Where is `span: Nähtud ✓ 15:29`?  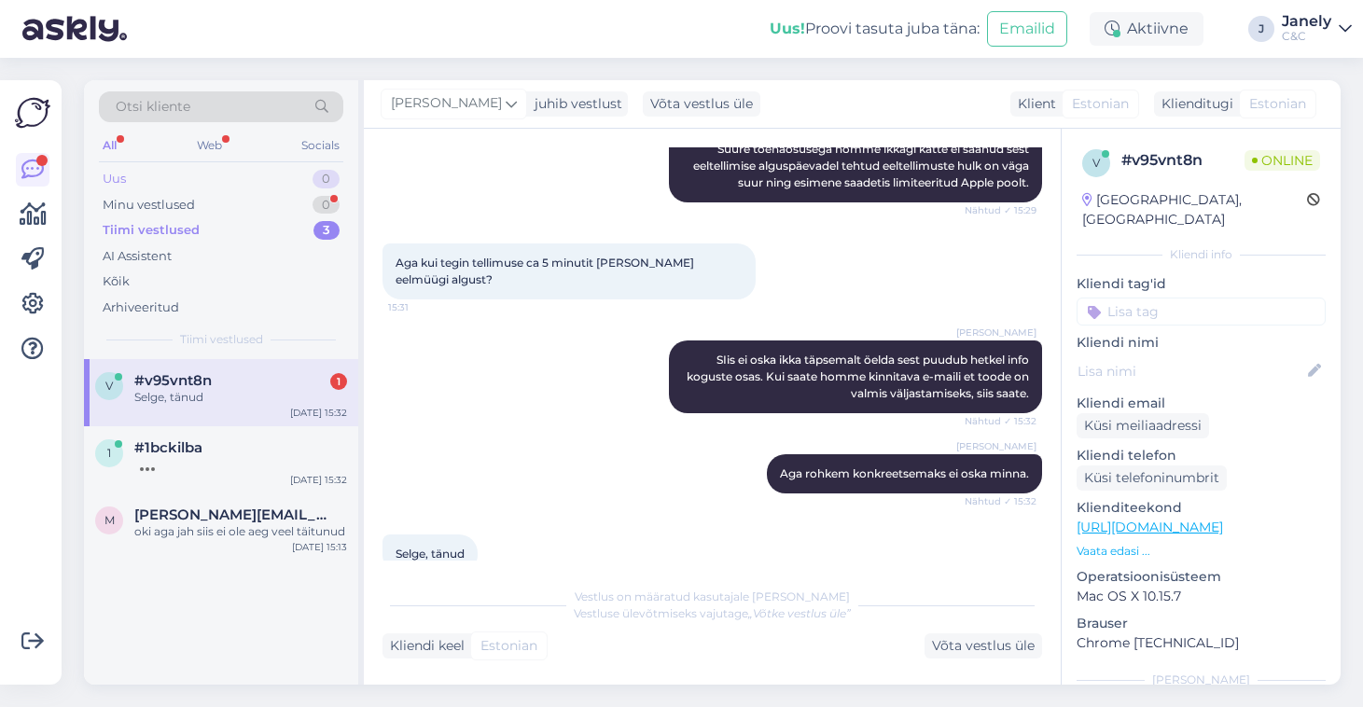
span: Nähtud ✓ 15:29 is located at coordinates (1000, 210).